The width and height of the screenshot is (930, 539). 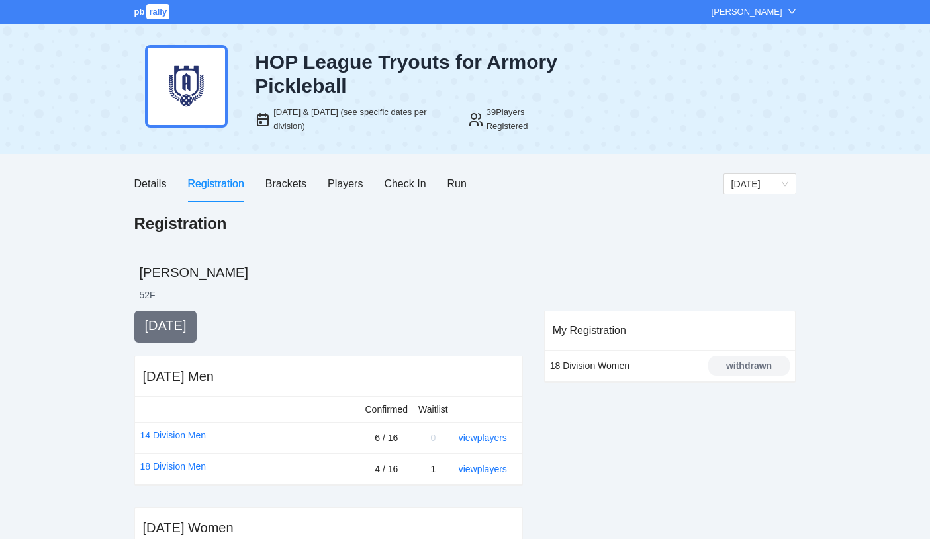 What do you see at coordinates (410, 74) in the screenshot?
I see `div: HOP League Tryouts for Armory Pickleball` at bounding box center [410, 74].